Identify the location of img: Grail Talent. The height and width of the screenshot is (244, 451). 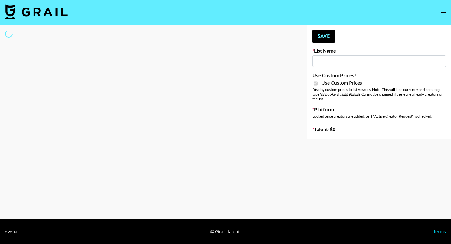
(36, 12).